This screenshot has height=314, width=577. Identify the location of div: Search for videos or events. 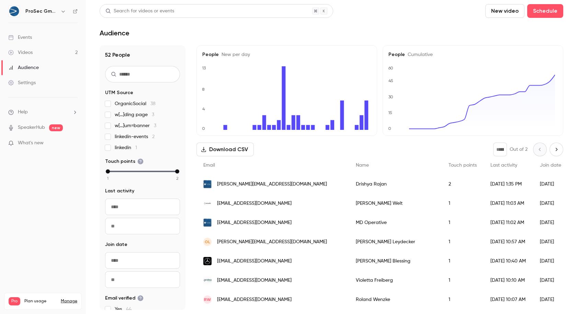
(140, 11).